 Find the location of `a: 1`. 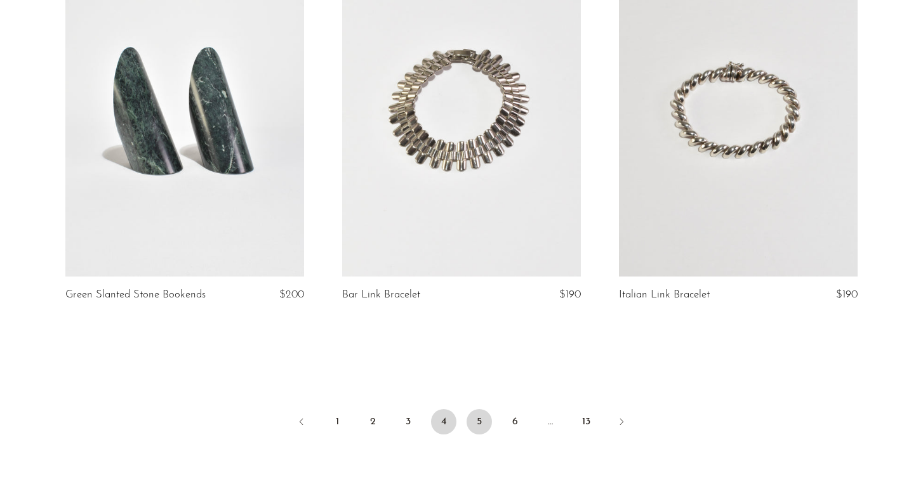

a: 1 is located at coordinates (337, 422).